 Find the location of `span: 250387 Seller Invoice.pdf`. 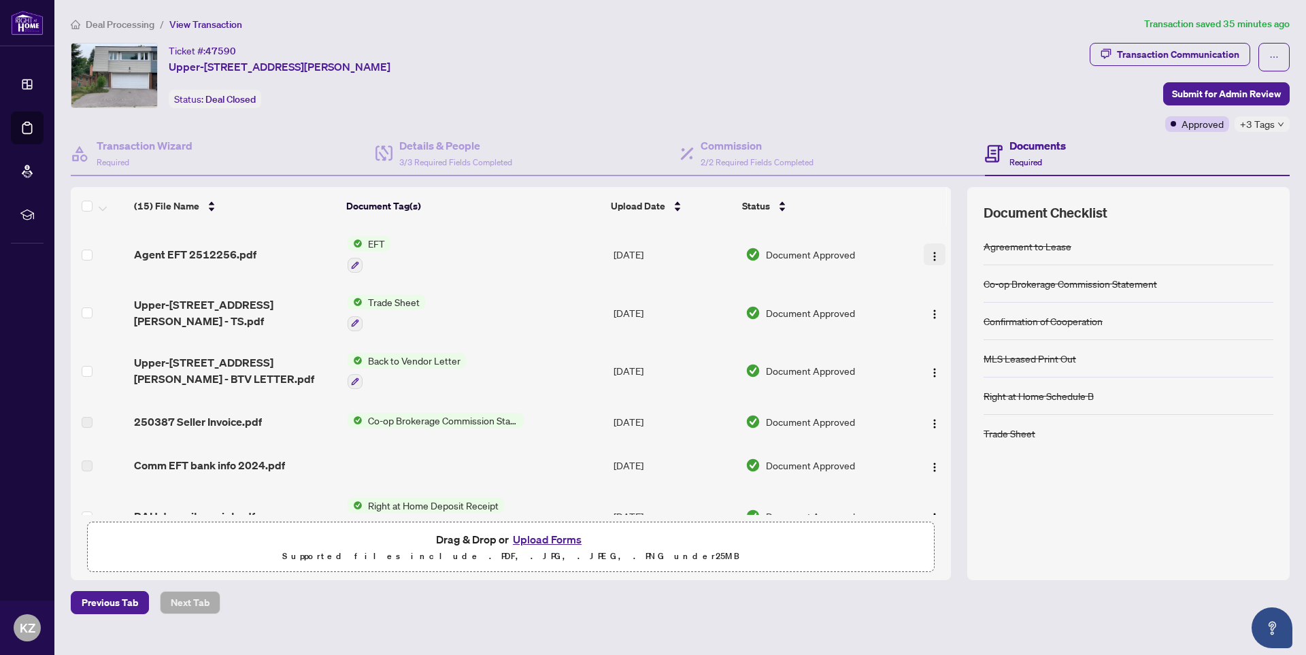

span: 250387 Seller Invoice.pdf is located at coordinates (198, 422).